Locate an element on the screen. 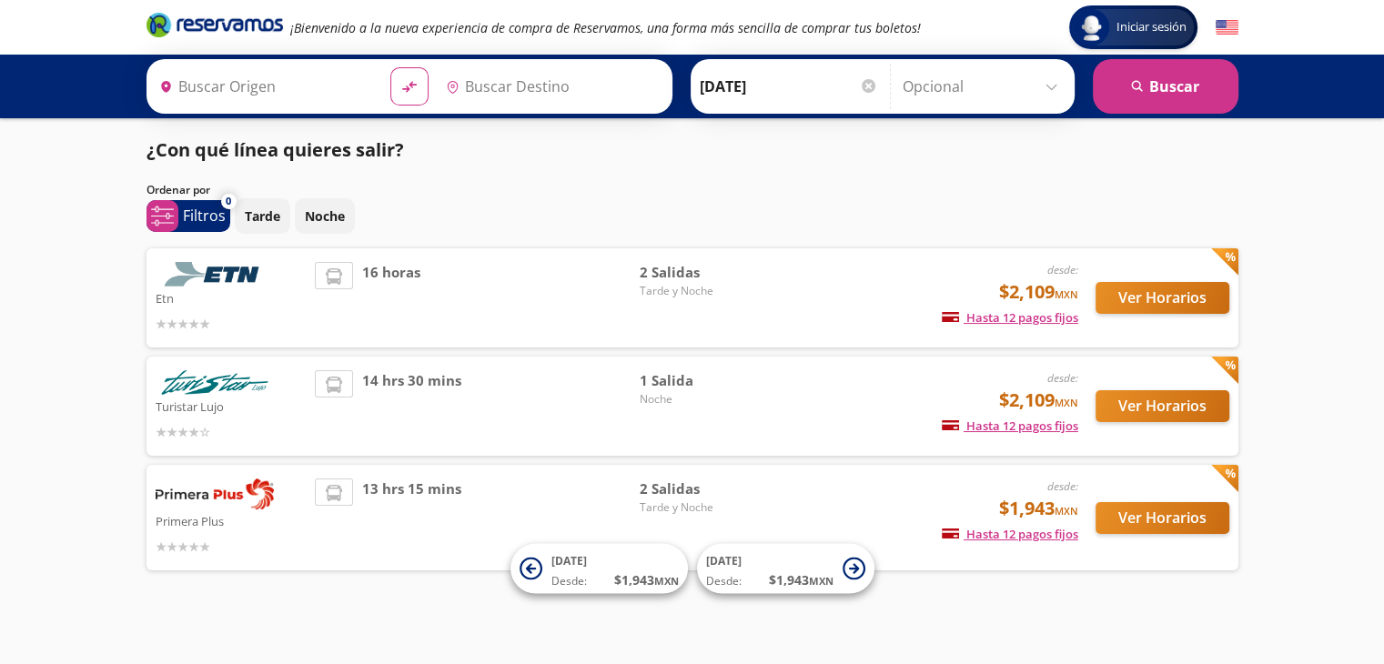 The image size is (1384, 664). em: ¡Bienvenido a la nueva experiencia de compra de Reservamos, una forma más sencilla de comprar tus... is located at coordinates (605, 27).